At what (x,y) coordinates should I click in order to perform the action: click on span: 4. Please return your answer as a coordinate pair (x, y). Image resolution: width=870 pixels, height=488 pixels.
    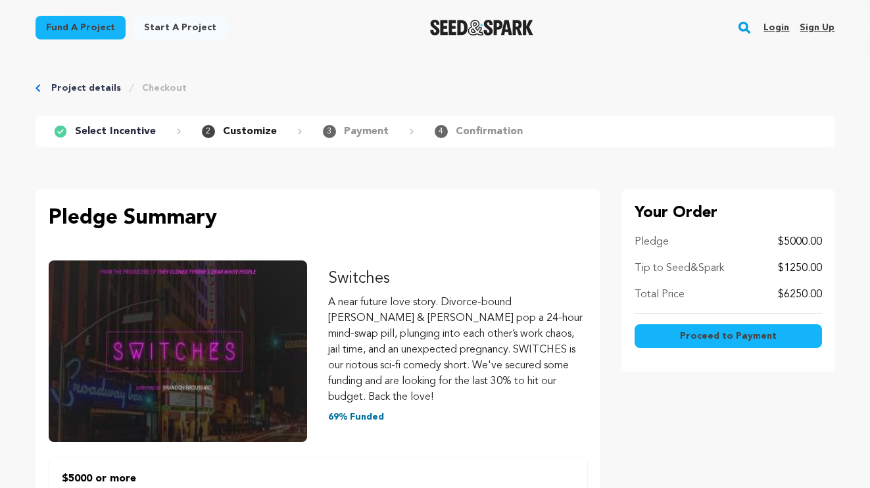
    Looking at the image, I should click on (441, 131).